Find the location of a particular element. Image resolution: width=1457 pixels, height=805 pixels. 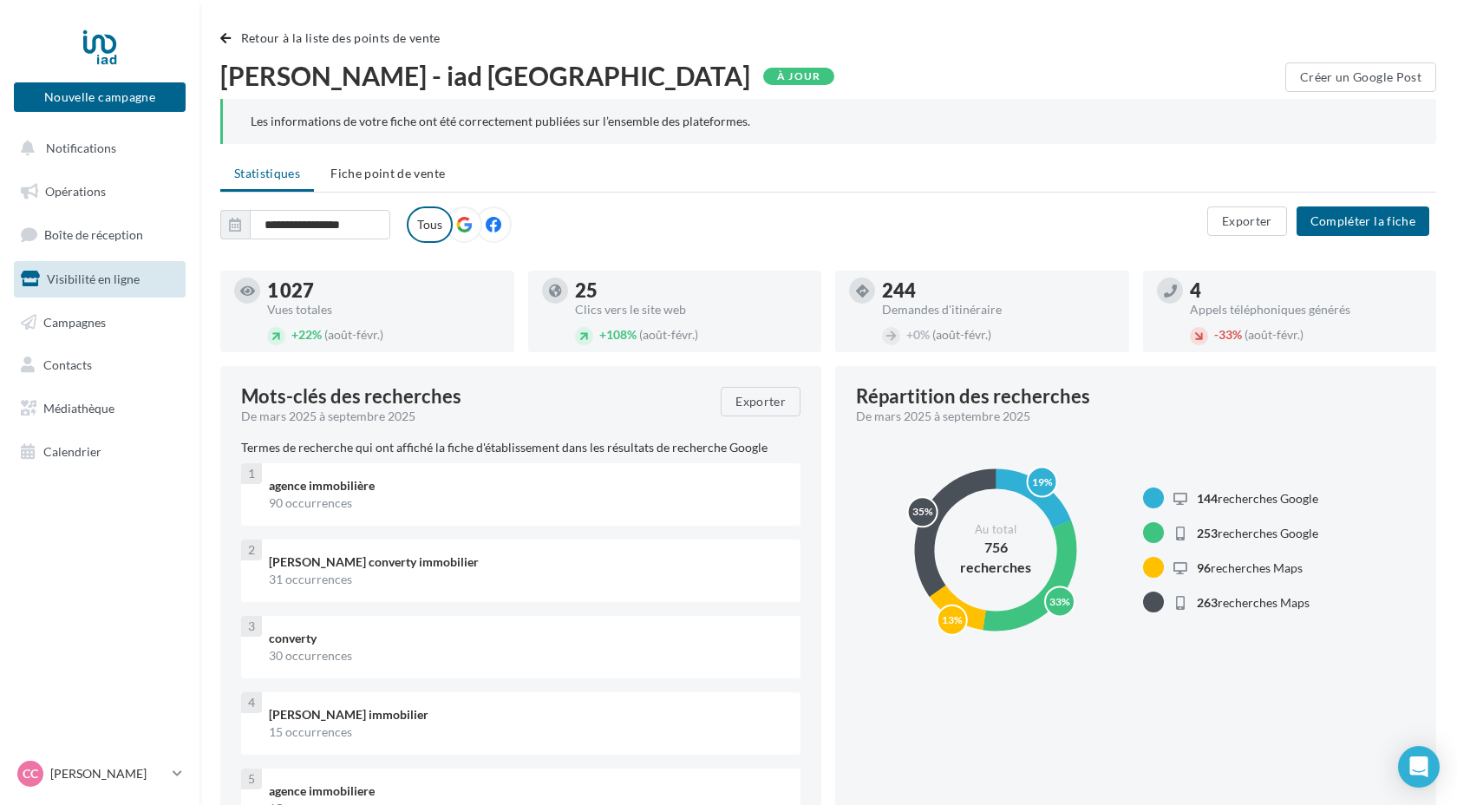

a: Compléter la fiche is located at coordinates (1362, 219).